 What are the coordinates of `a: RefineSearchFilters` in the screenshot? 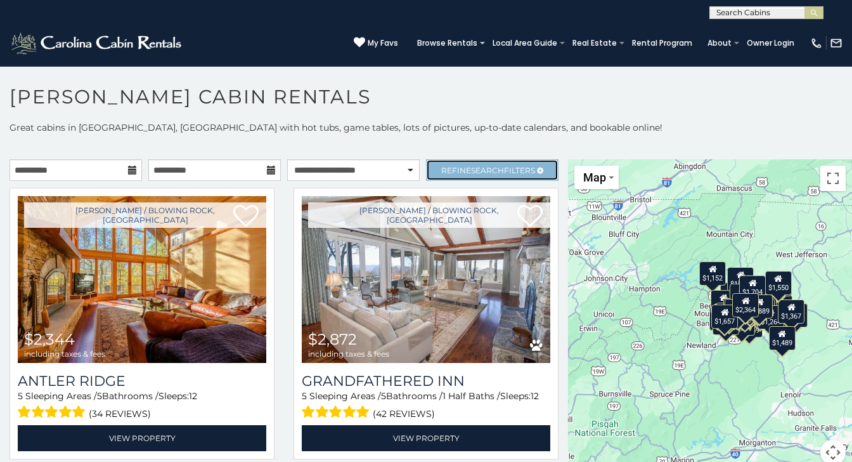 It's located at (492, 170).